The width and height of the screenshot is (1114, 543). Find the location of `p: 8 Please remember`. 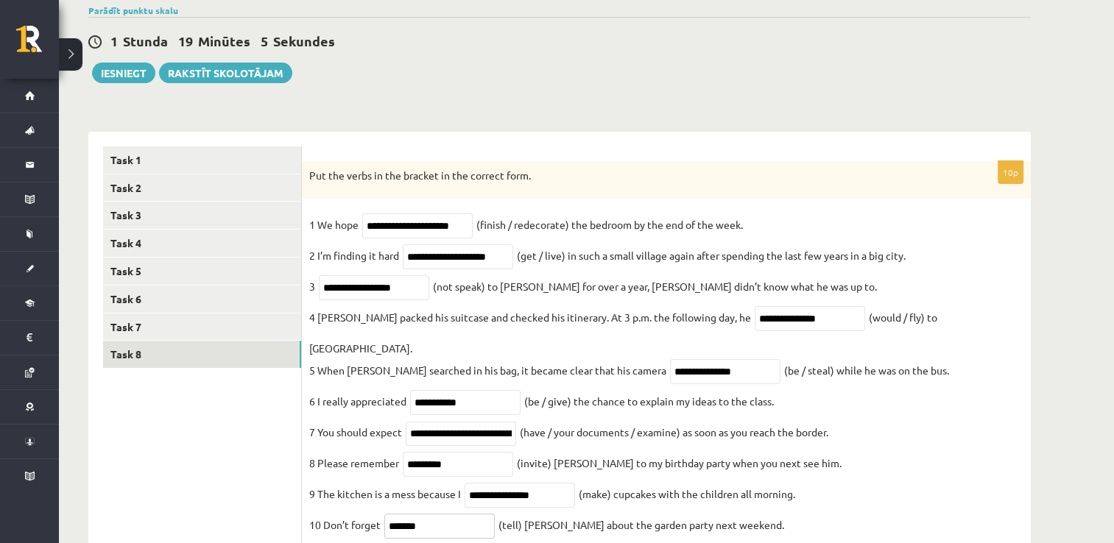

p: 8 Please remember is located at coordinates (354, 463).